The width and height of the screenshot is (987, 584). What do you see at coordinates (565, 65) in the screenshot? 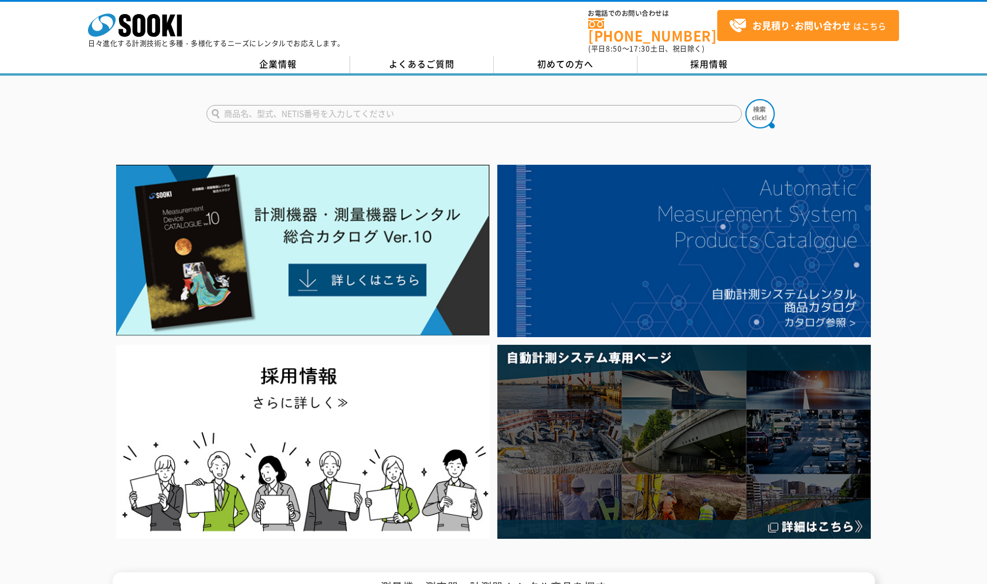
I see `a: 初めての方へ` at bounding box center [565, 65].